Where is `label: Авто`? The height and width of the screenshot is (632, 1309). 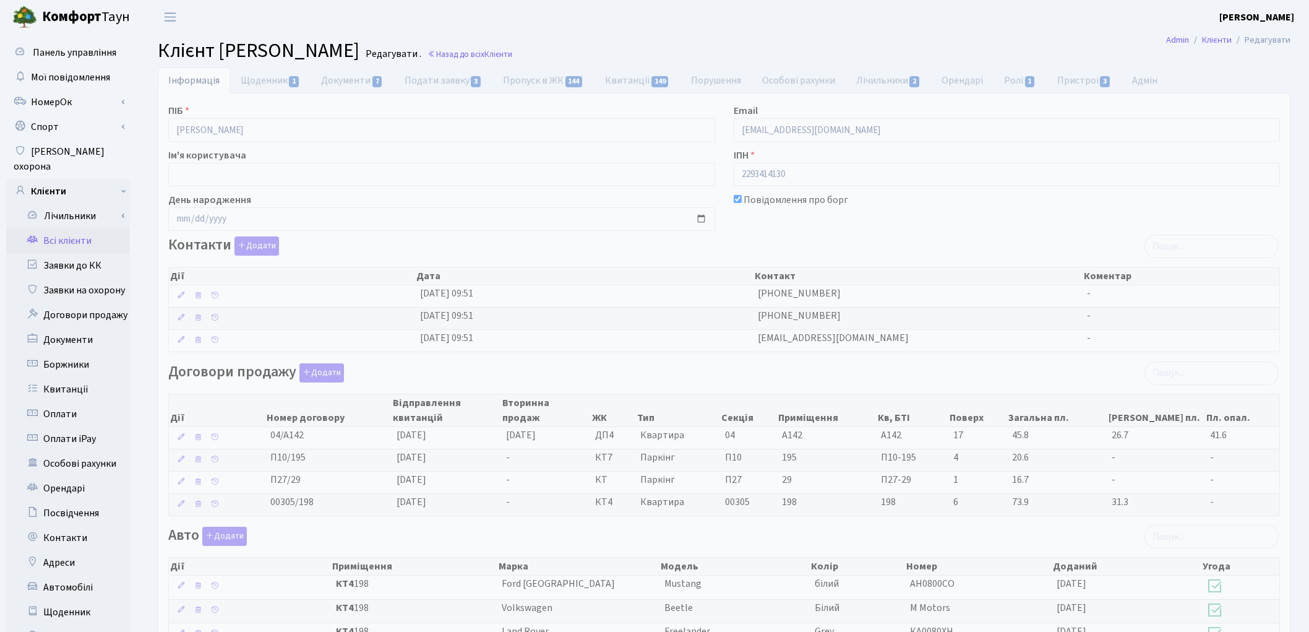
label: Авто is located at coordinates (207, 536).